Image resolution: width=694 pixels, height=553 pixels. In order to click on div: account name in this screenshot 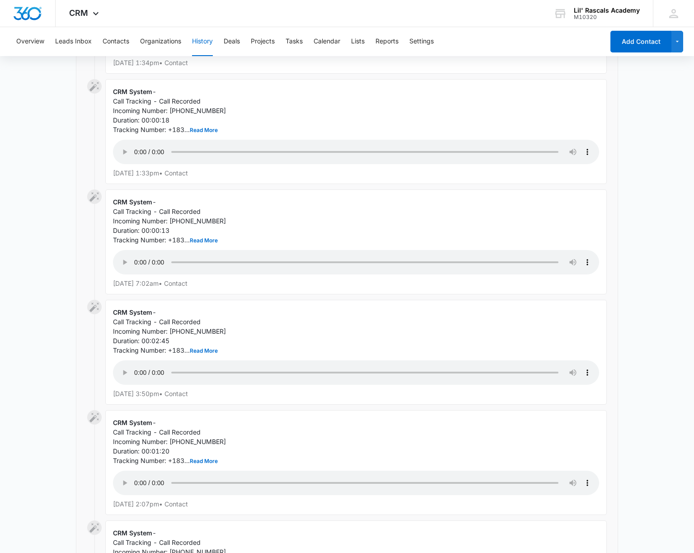, I will do `click(607, 10)`.